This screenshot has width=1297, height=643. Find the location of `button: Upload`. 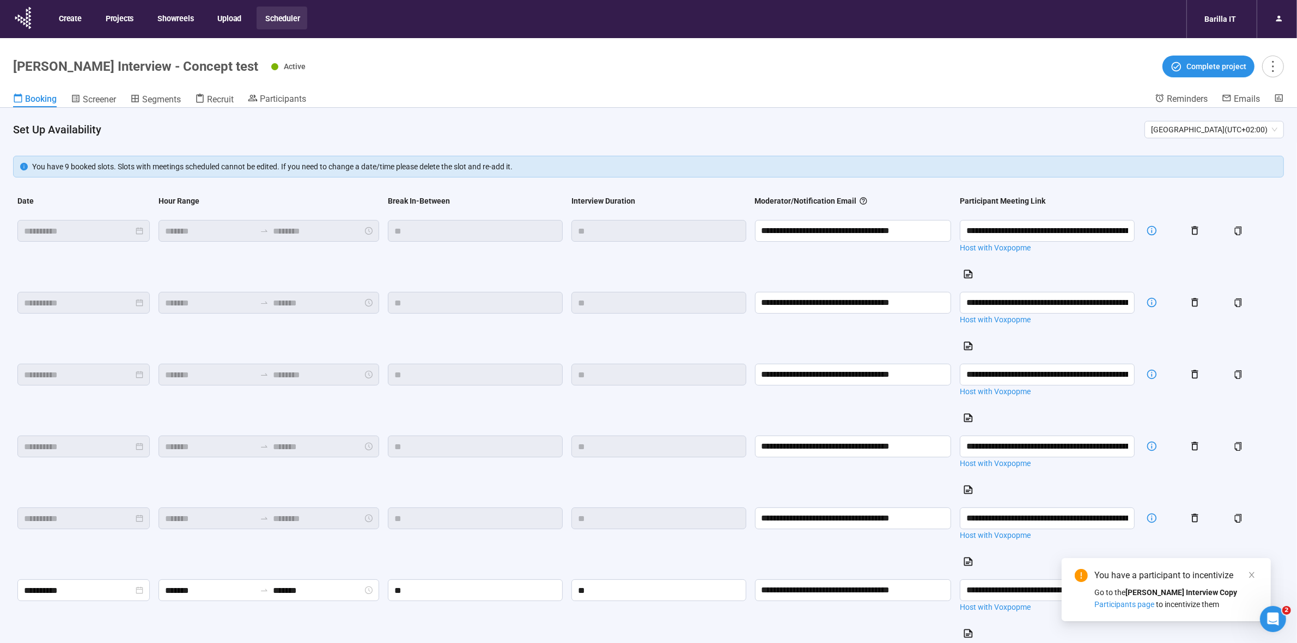

button: Upload is located at coordinates (229, 18).